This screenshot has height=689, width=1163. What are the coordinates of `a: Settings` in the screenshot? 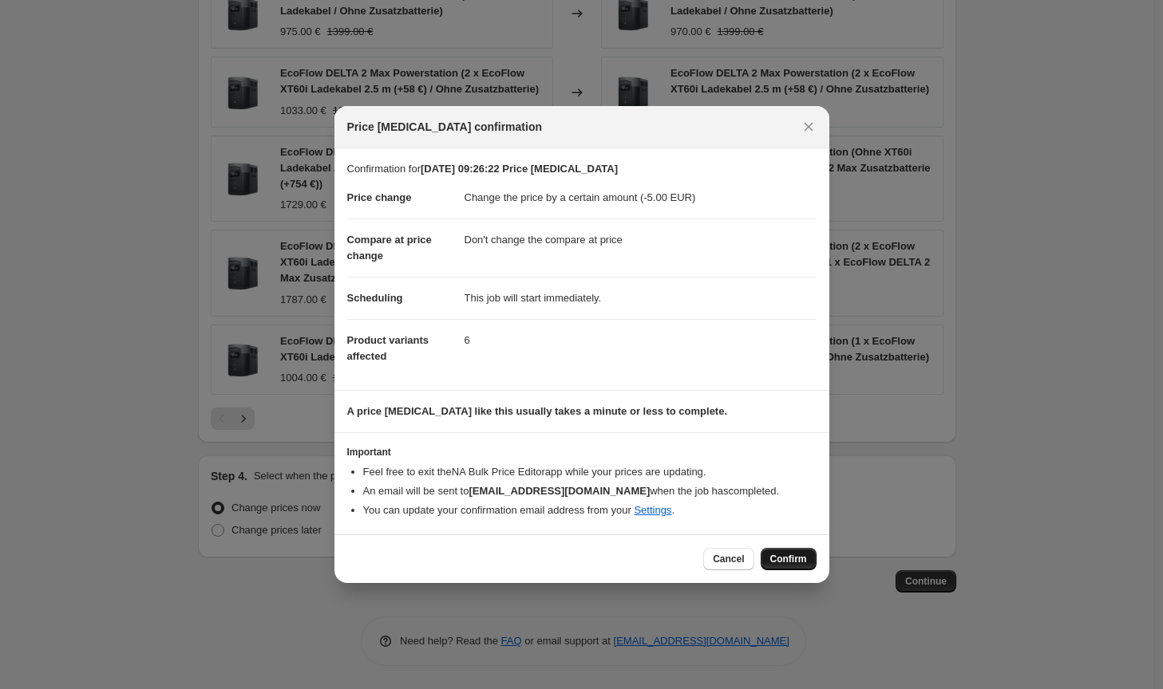 It's located at (652, 510).